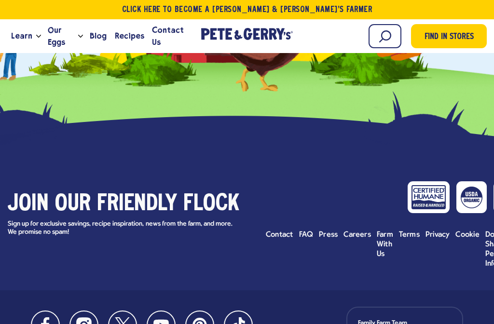 The image size is (494, 324). Describe the element at coordinates (409, 235) in the screenshot. I see `span: Terms` at that location.